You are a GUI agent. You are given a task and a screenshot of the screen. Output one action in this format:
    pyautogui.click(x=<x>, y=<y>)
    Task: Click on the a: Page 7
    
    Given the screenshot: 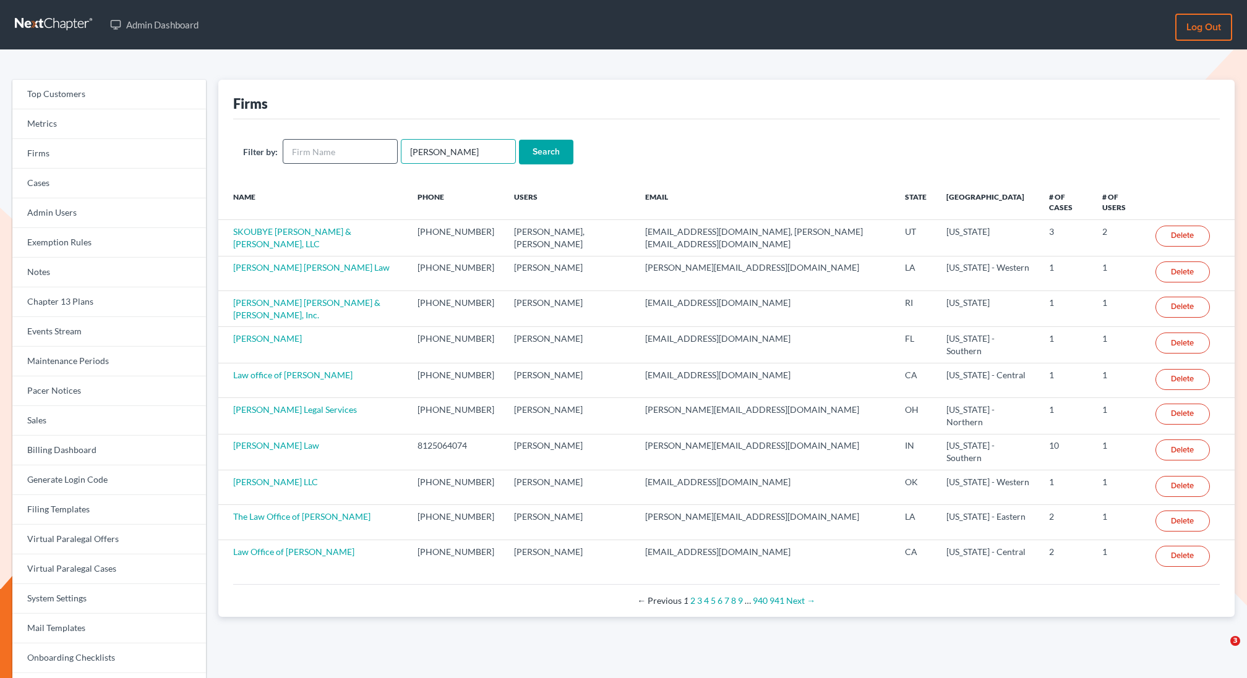 What is the action you would take?
    pyautogui.click(x=727, y=600)
    